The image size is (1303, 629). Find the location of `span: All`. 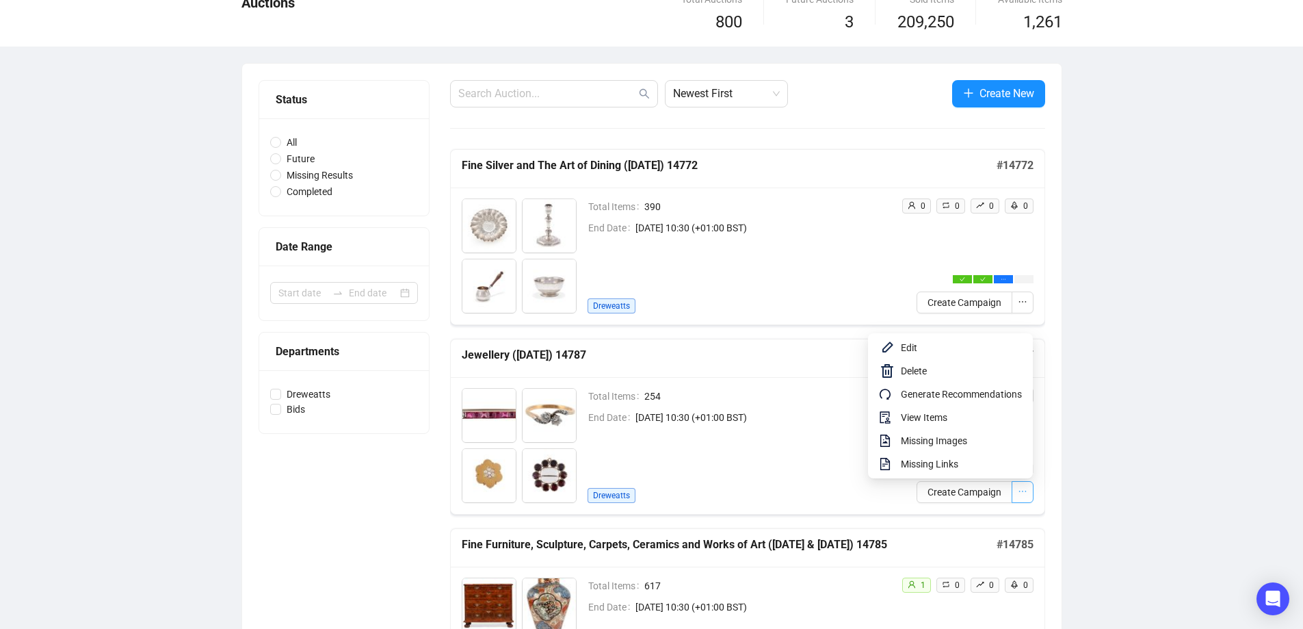

span: All is located at coordinates (291, 142).